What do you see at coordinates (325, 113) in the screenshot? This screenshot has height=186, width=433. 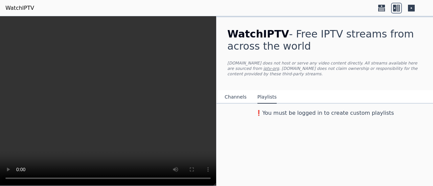 I see `h3: ❗️You must be logged in to create custom playlists` at bounding box center [325, 113].